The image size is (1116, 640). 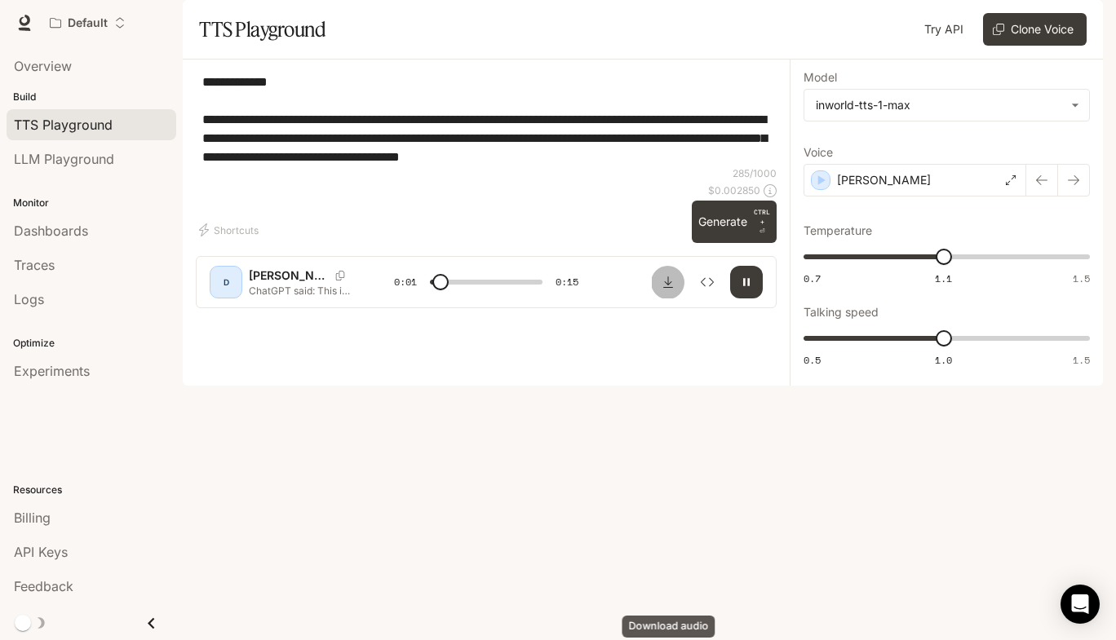 I want to click on span: 1.1, so click(x=943, y=278).